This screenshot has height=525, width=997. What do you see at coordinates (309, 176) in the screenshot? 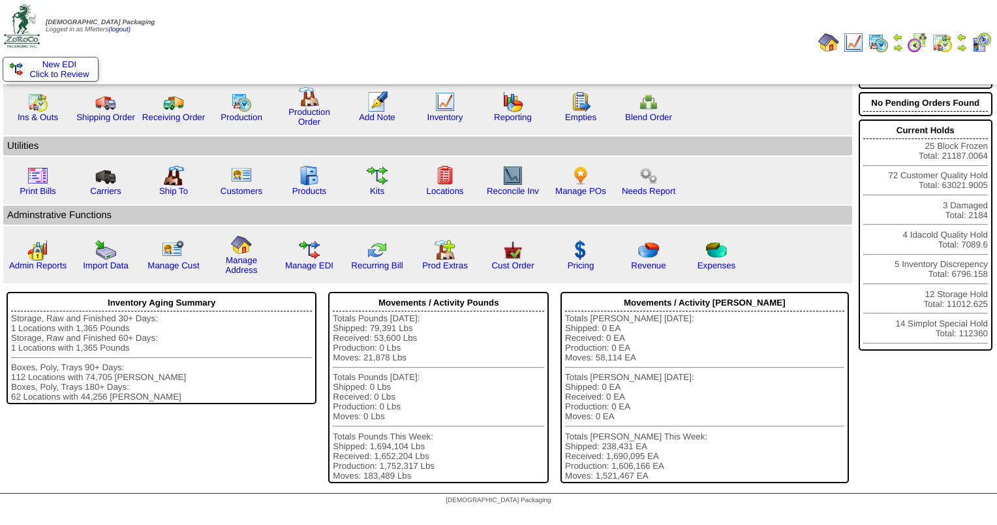
I see `img: cabinet.gif` at bounding box center [309, 176].